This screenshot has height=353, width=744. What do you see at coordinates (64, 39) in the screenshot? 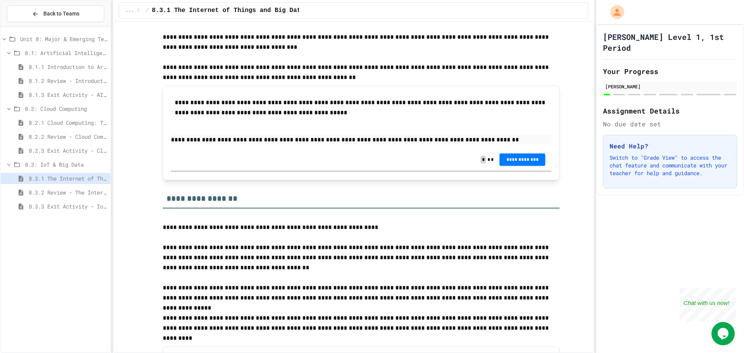
I see `span: Unit 8: Major & Emerging Technologies` at bounding box center [64, 39].